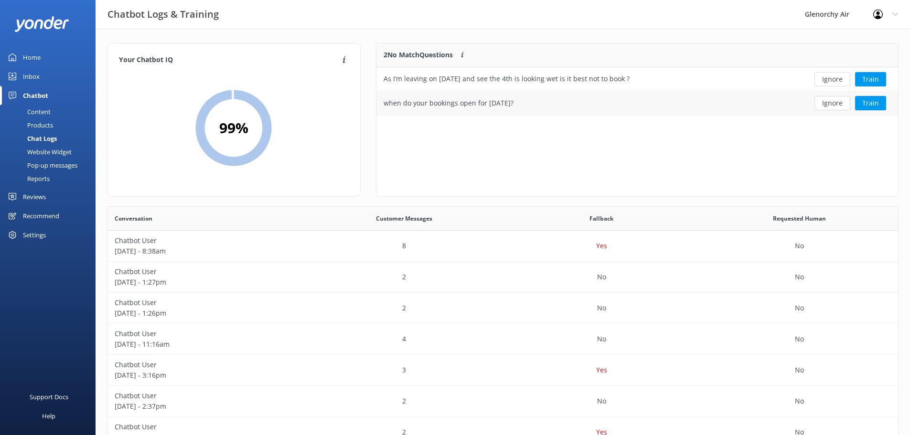 Image resolution: width=910 pixels, height=435 pixels. Describe the element at coordinates (35, 95) in the screenshot. I see `div: Chatbot` at that location.